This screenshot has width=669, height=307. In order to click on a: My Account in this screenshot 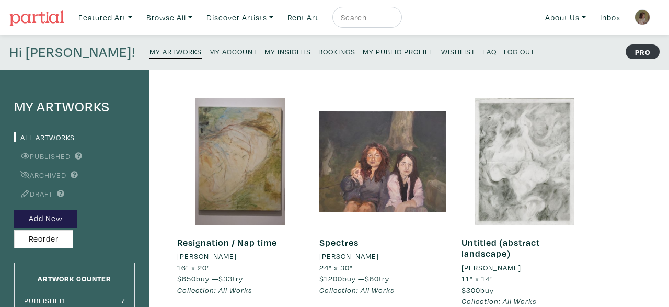, I will do `click(233, 51)`.